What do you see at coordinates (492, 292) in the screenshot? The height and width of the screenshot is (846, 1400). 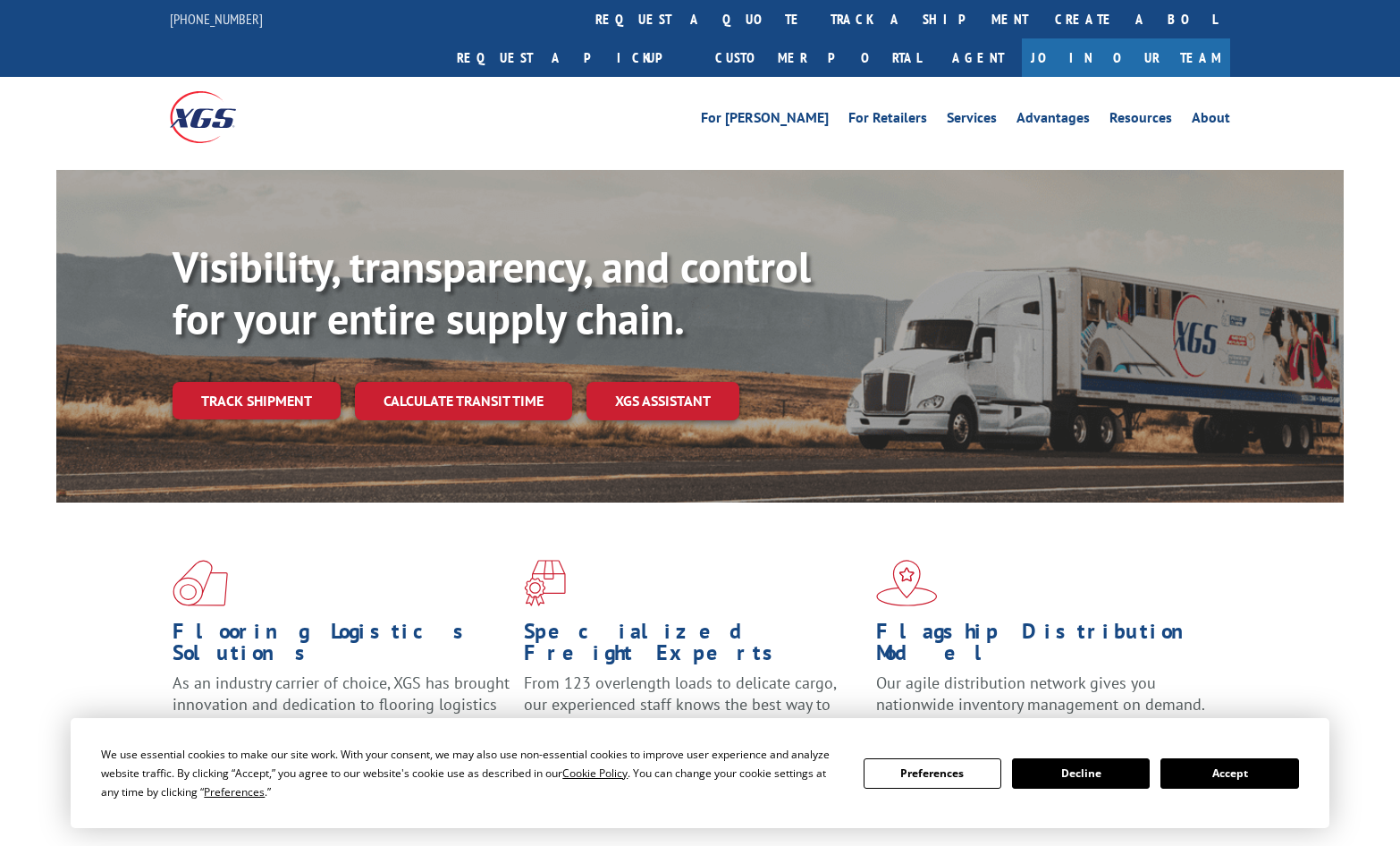 I see `b: Visibility, transparency, and control for your entire supply chain.` at bounding box center [492, 292].